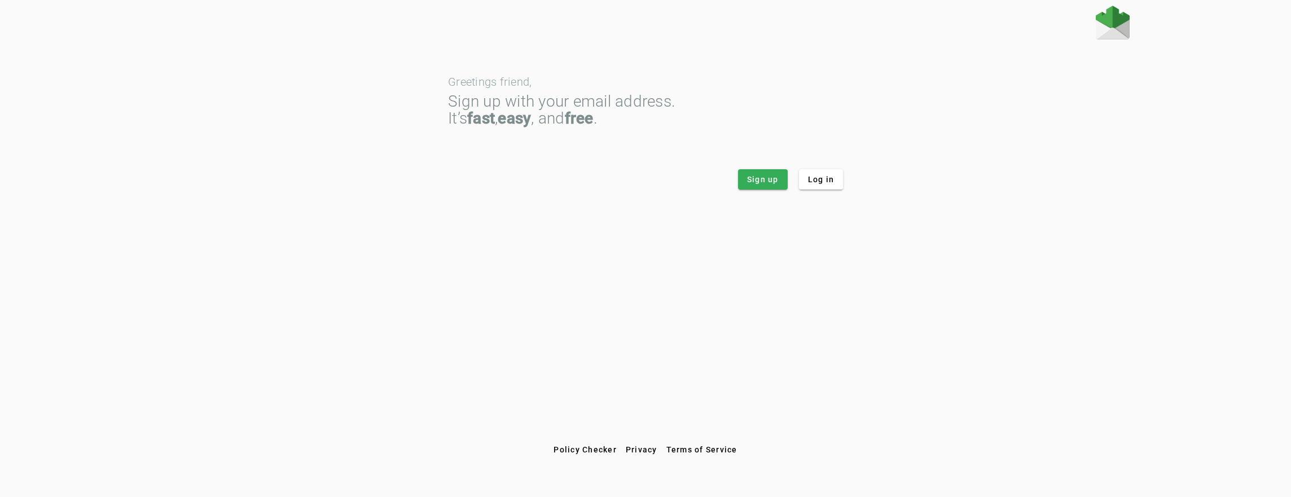 Image resolution: width=1291 pixels, height=497 pixels. I want to click on span: Policy Checker, so click(585, 450).